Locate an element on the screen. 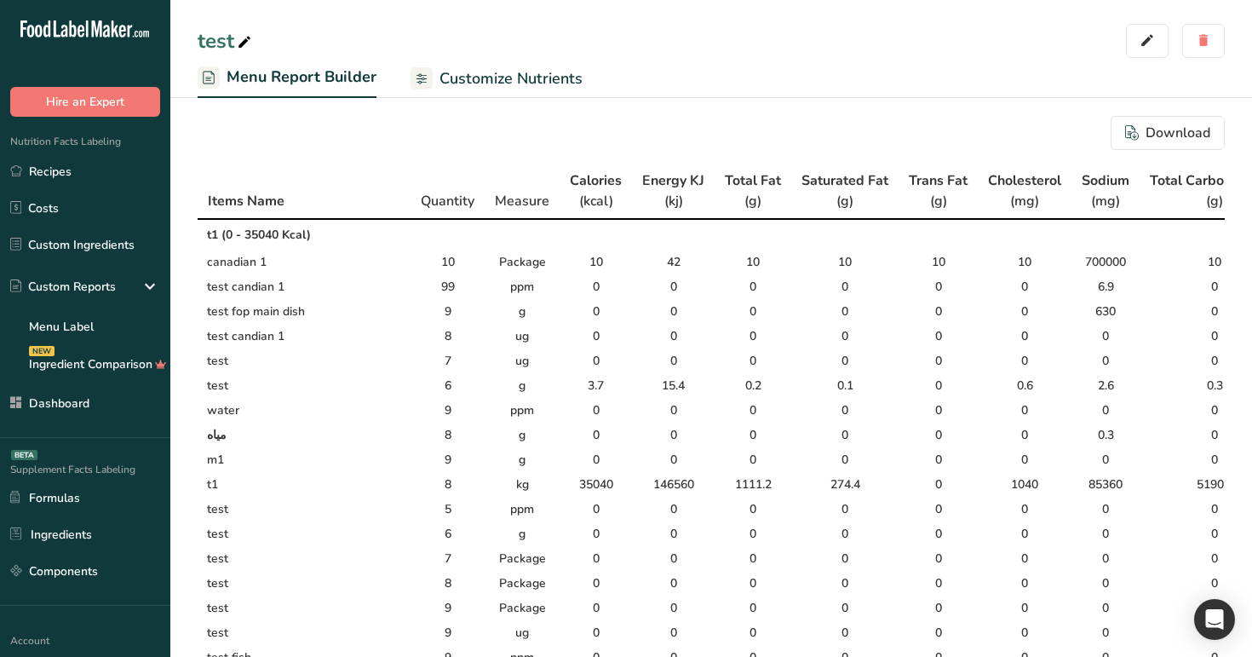  td: 5 is located at coordinates (447, 508).